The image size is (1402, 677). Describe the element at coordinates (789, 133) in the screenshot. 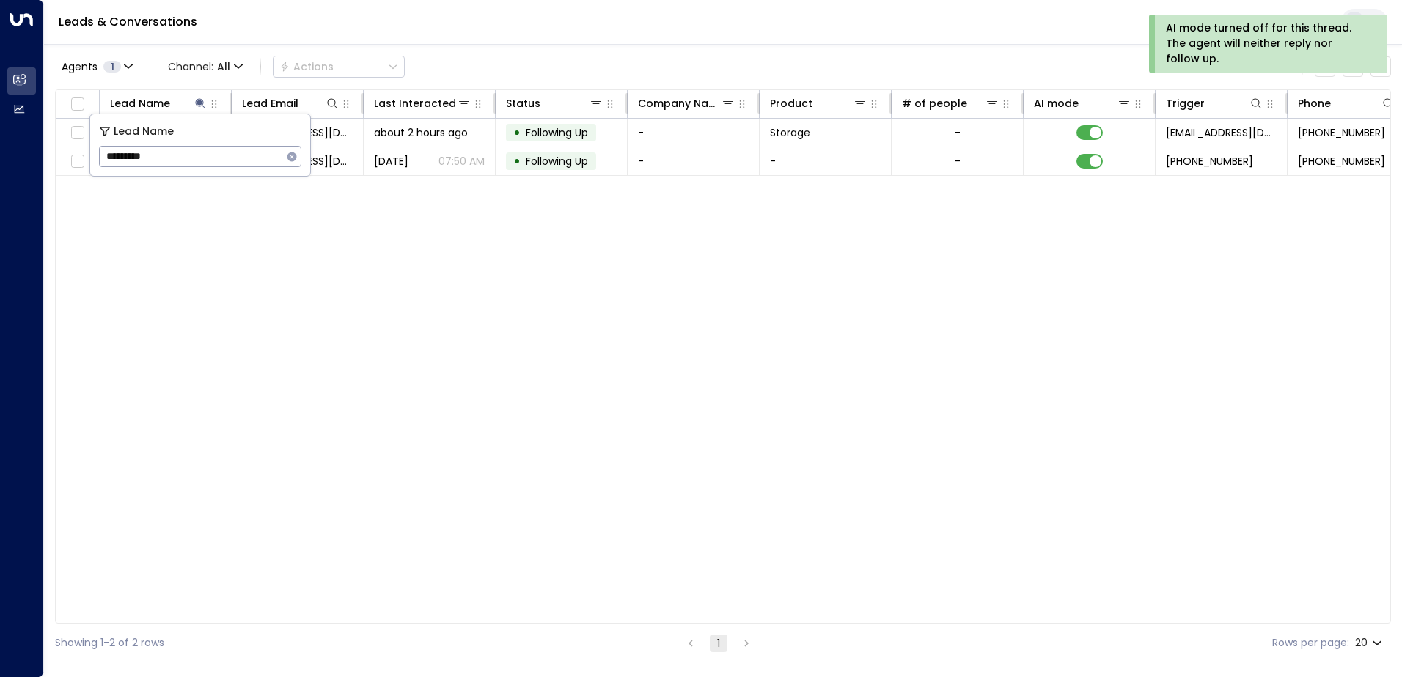

I see `span: Storage` at that location.